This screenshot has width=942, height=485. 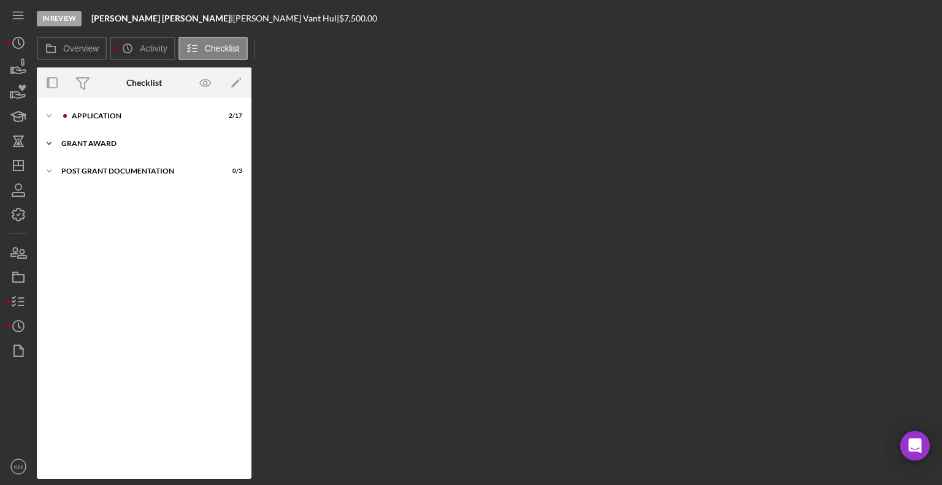 What do you see at coordinates (142, 116) in the screenshot?
I see `div: Application` at bounding box center [142, 116].